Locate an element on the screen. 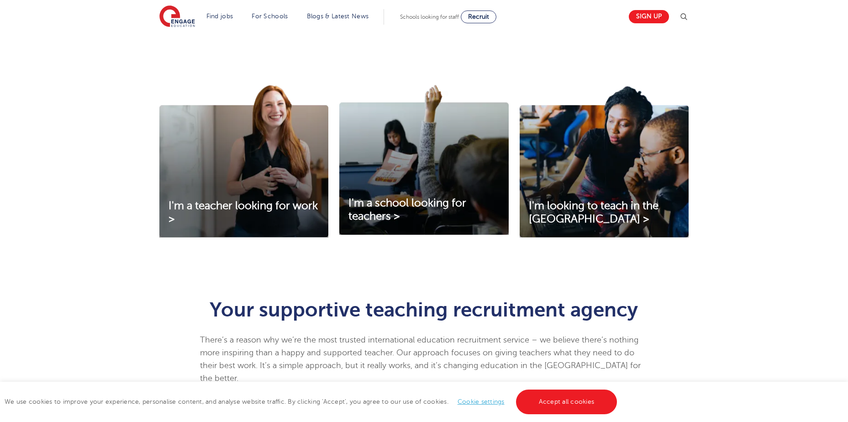 Image resolution: width=848 pixels, height=422 pixels. a: Find jobs is located at coordinates (220, 16).